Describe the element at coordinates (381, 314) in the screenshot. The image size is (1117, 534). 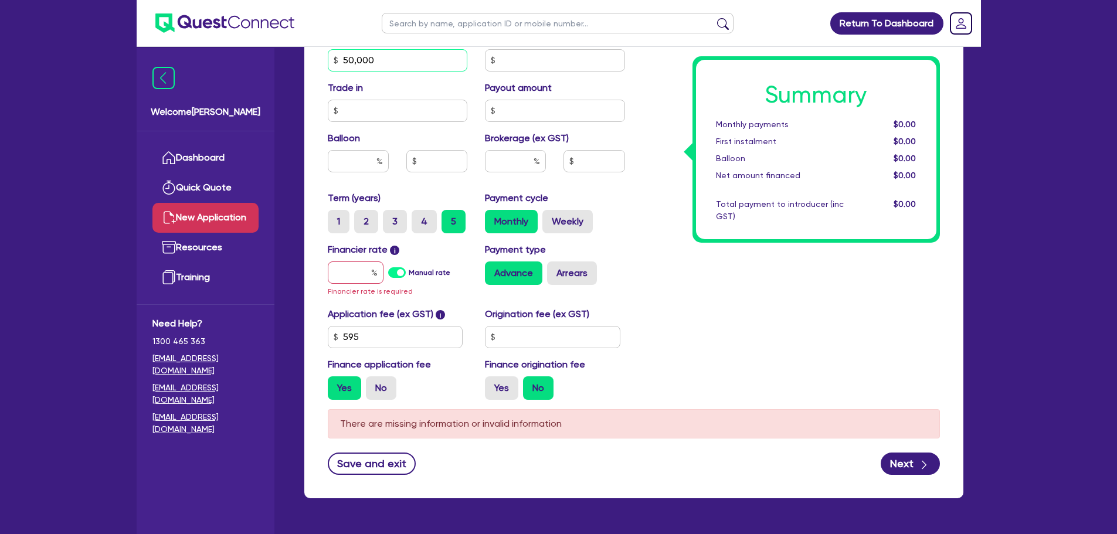
I see `label: Application fee (ex GST)` at that location.